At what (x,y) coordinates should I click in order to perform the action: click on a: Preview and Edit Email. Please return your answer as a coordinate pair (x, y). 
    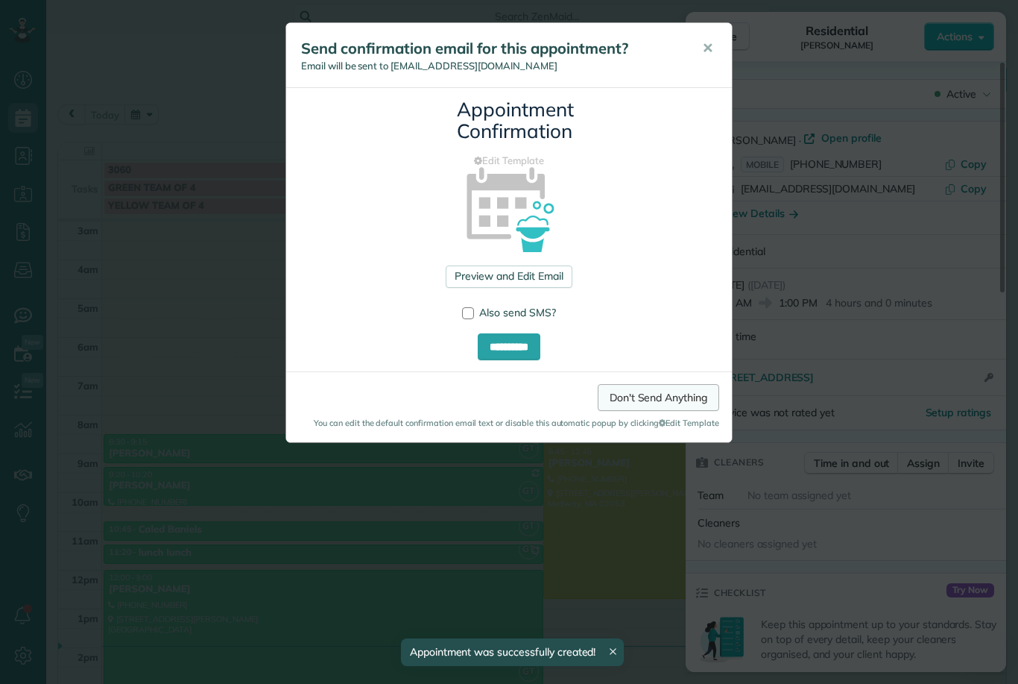
    Looking at the image, I should click on (508, 277).